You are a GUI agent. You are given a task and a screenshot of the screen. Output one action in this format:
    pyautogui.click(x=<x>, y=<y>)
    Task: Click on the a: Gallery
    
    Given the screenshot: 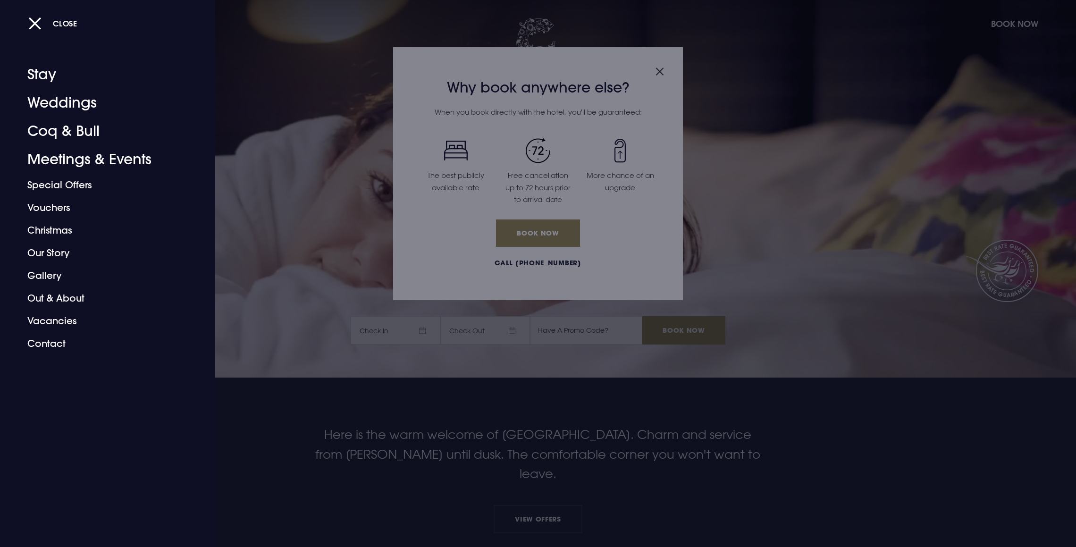 What is the action you would take?
    pyautogui.click(x=102, y=276)
    